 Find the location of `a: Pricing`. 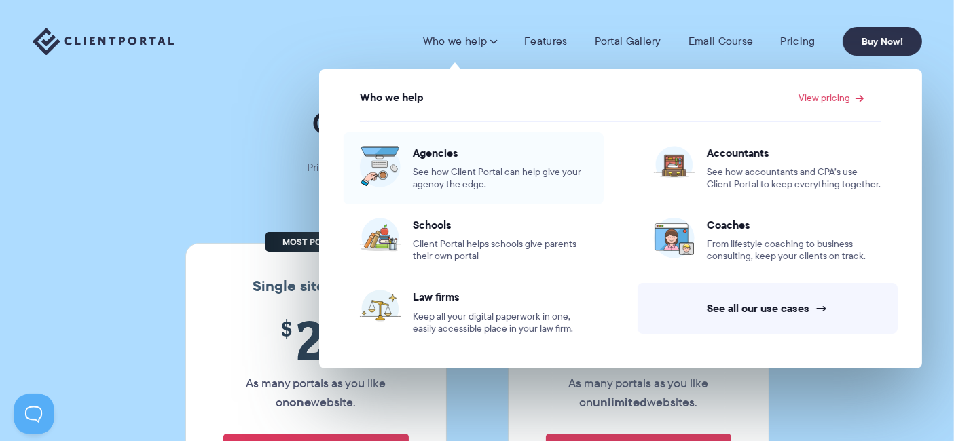

a: Pricing is located at coordinates (797, 41).